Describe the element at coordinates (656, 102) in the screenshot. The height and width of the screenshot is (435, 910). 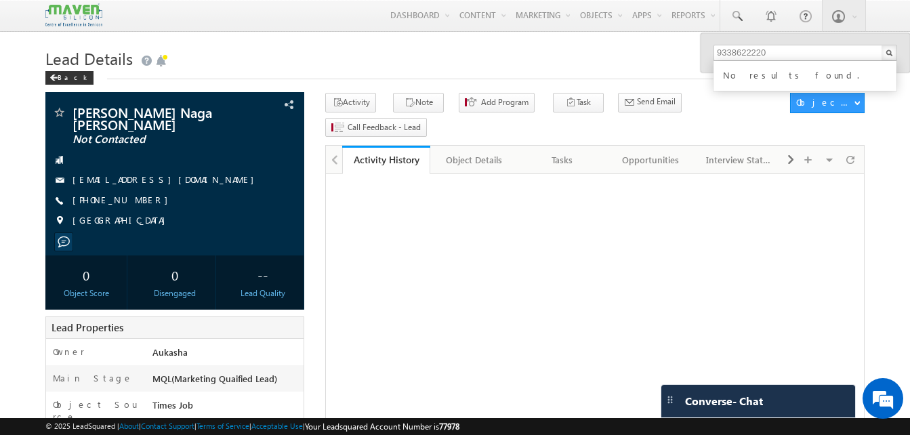
I see `span: Send Email` at that location.